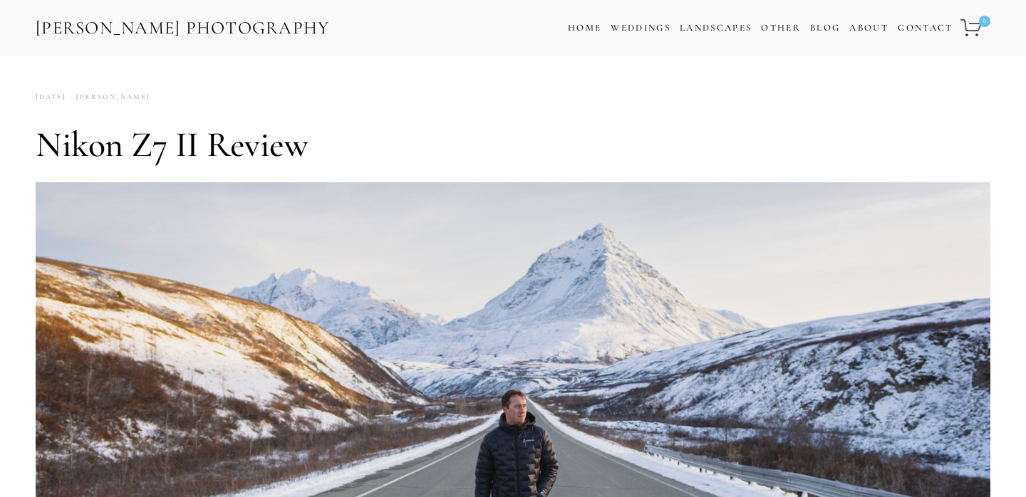 This screenshot has width=1026, height=497. What do you see at coordinates (975, 28) in the screenshot?
I see `a: 0 items in cart` at bounding box center [975, 28].